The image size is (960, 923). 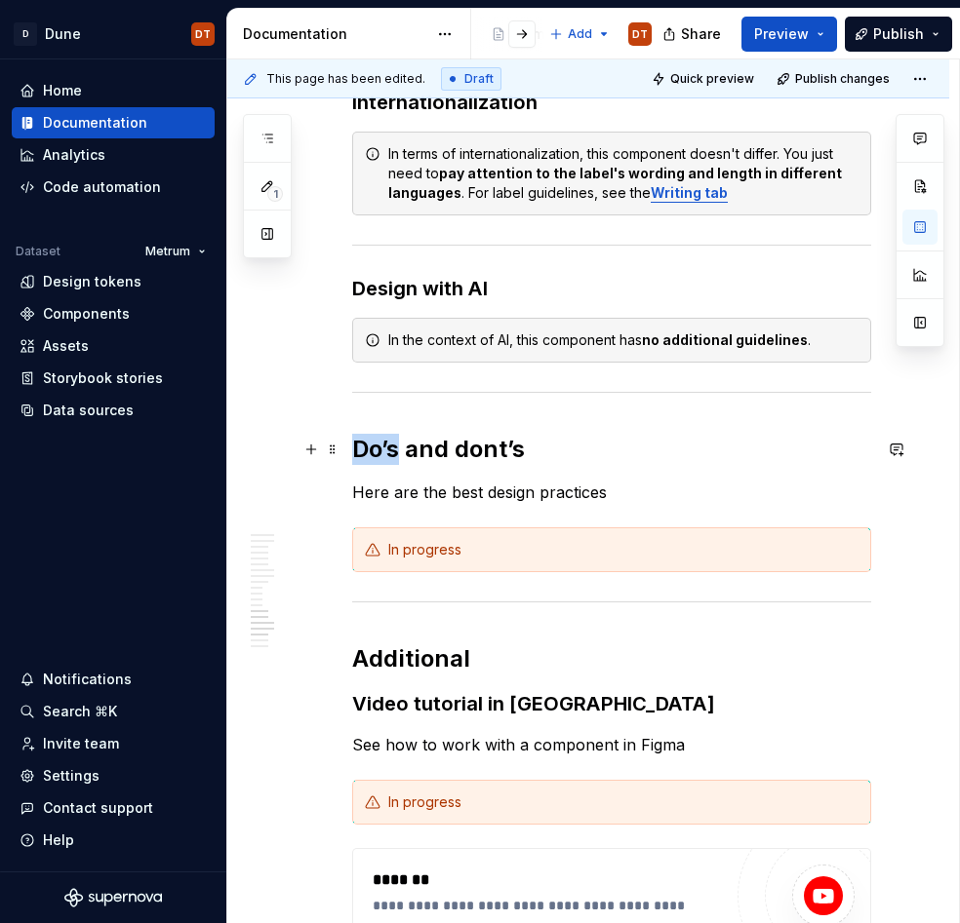 What do you see at coordinates (65, 346) in the screenshot?
I see `div: Assets` at bounding box center [65, 346].